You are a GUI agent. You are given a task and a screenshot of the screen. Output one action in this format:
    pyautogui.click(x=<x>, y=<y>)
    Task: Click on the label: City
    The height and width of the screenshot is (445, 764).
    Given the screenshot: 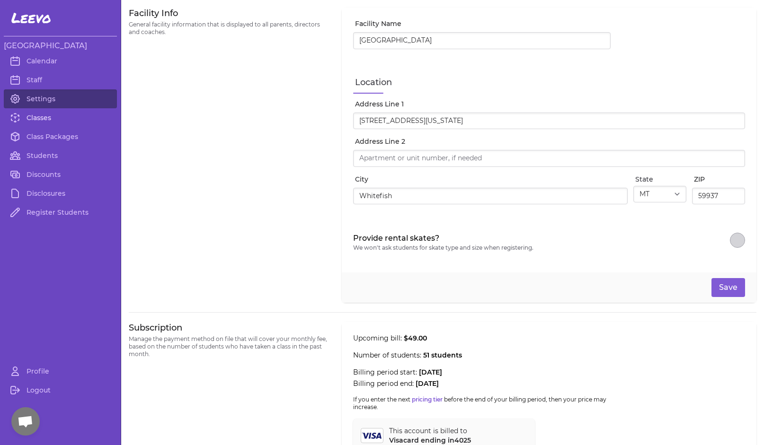 What is the action you would take?
    pyautogui.click(x=491, y=179)
    